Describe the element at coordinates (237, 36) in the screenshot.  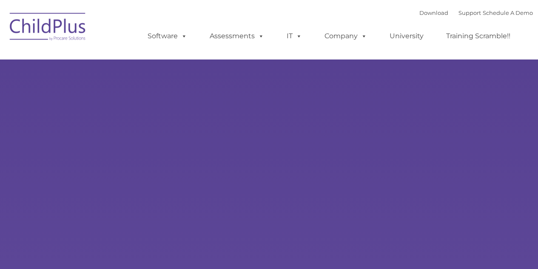
I see `a: Assessments` at that location.